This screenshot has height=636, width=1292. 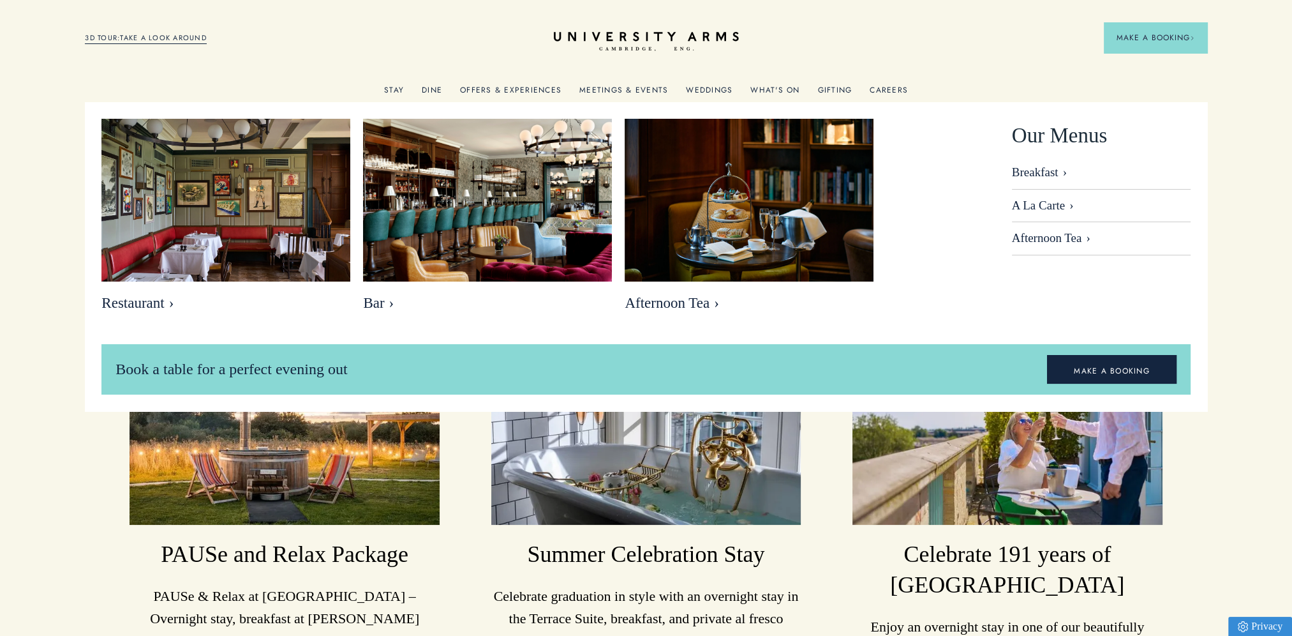 What do you see at coordinates (394, 94) in the screenshot?
I see `a: Stay` at bounding box center [394, 94].